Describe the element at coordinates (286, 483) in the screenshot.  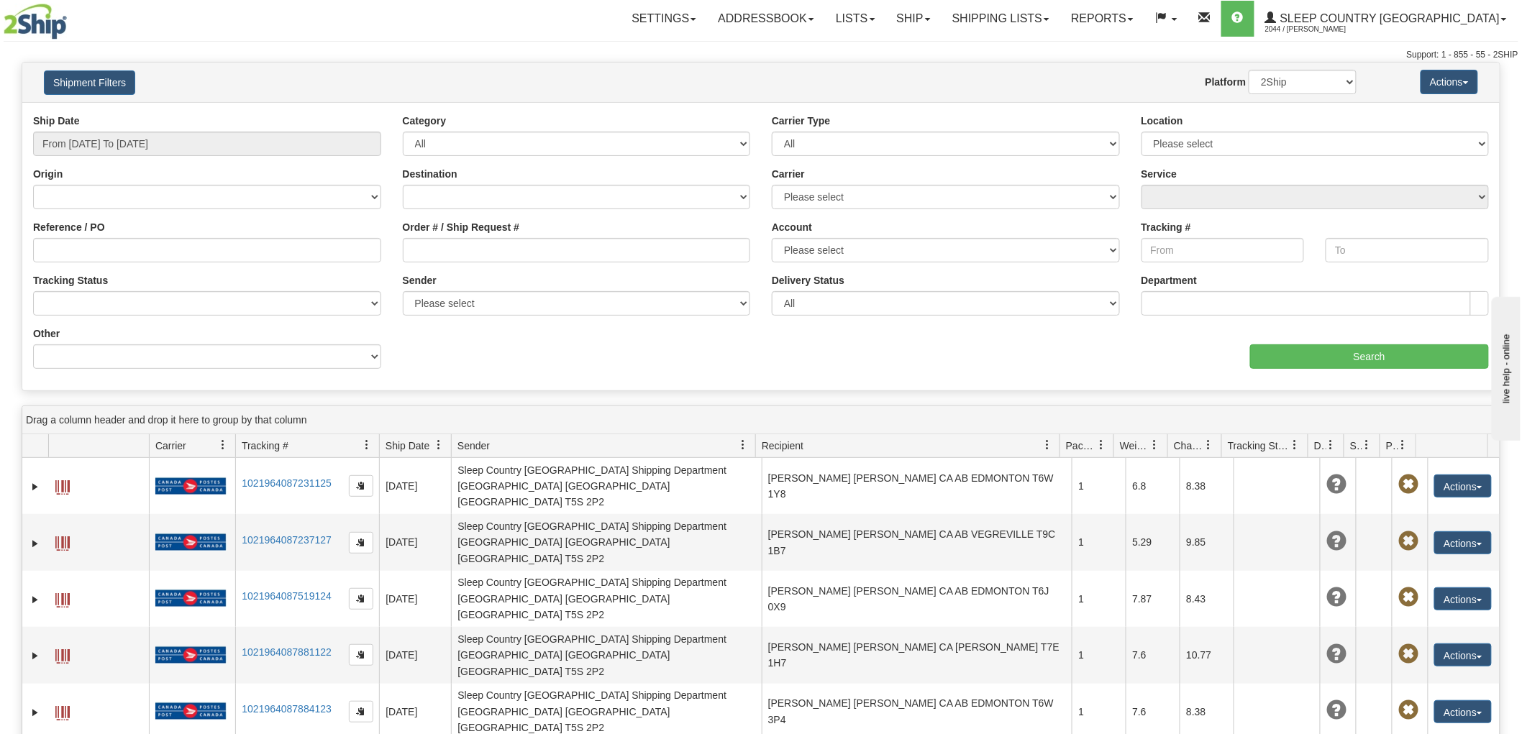
I see `a: 1021964087231125` at that location.